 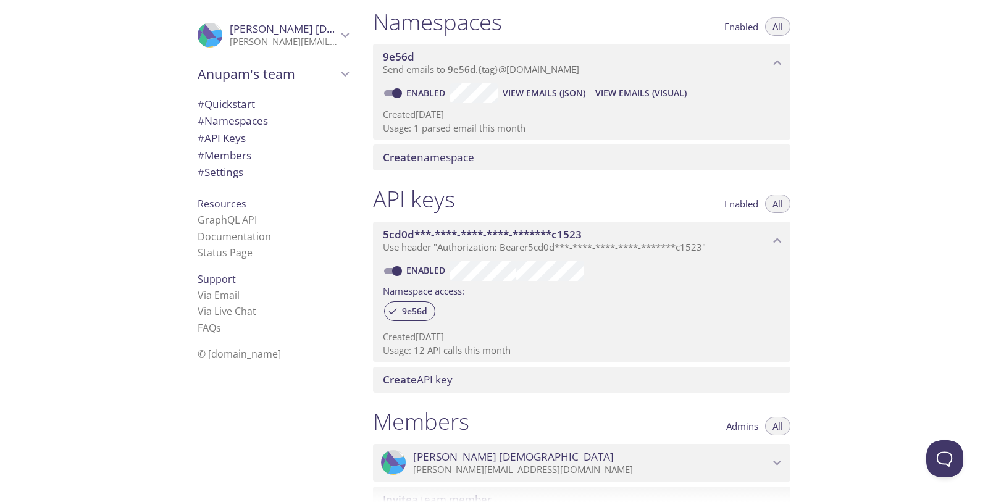 What do you see at coordinates (582, 128) in the screenshot?
I see `p: Usage: 1 parsed email this month` at bounding box center [582, 128].